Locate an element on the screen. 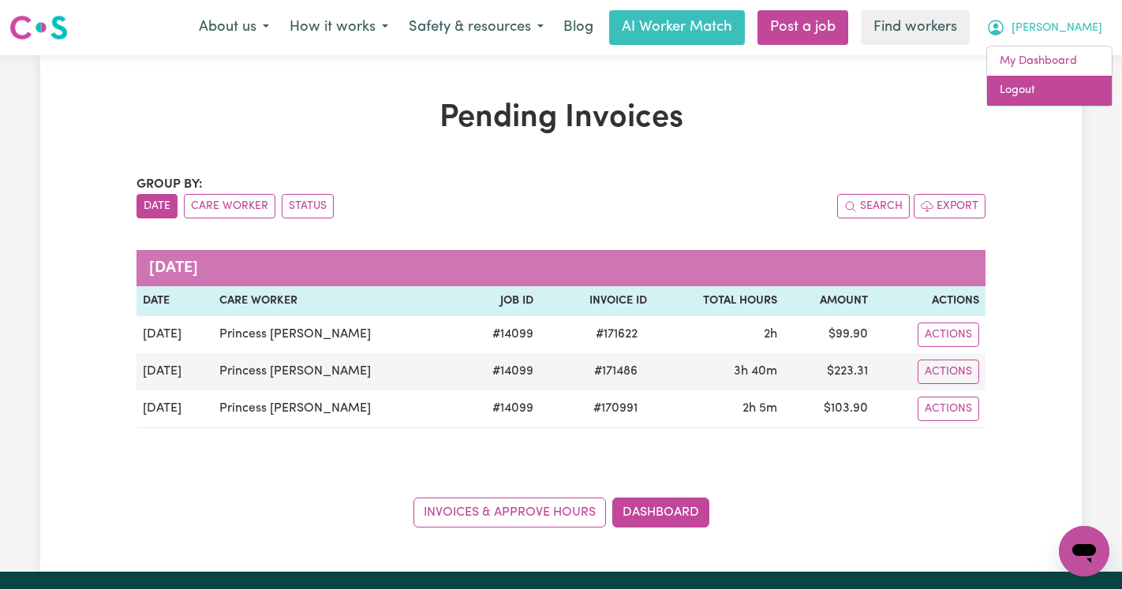  span: # 170991 is located at coordinates (615, 409).